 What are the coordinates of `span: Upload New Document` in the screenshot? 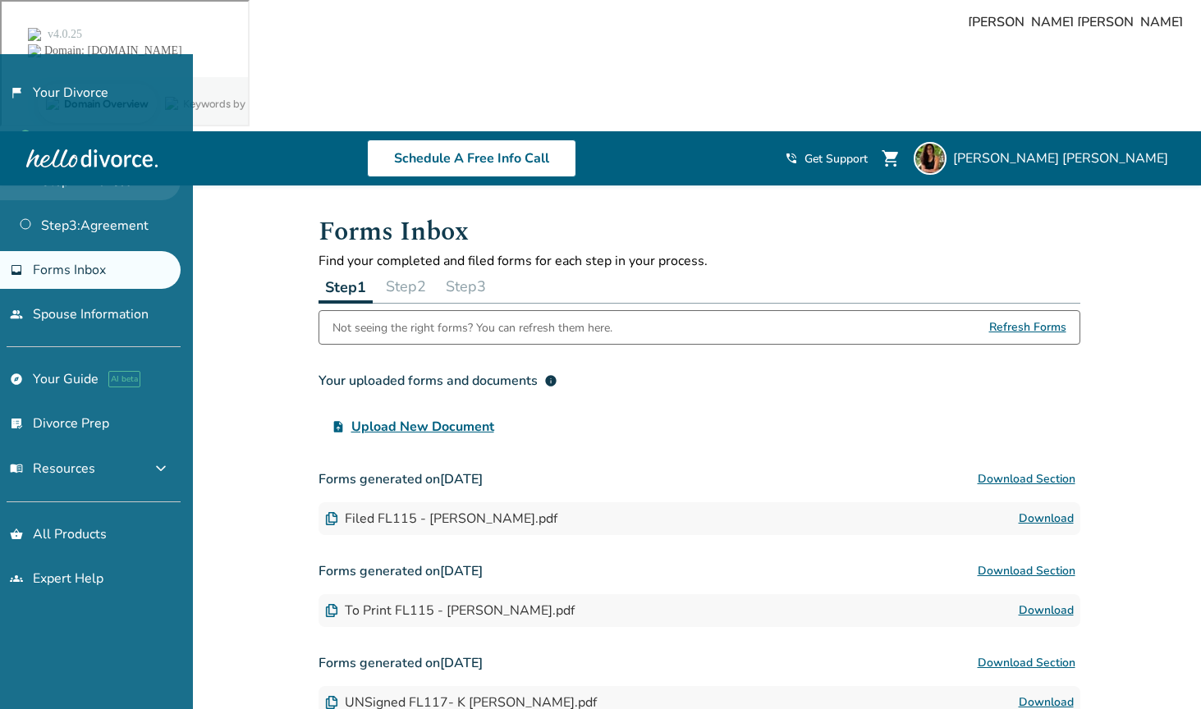 It's located at (423, 427).